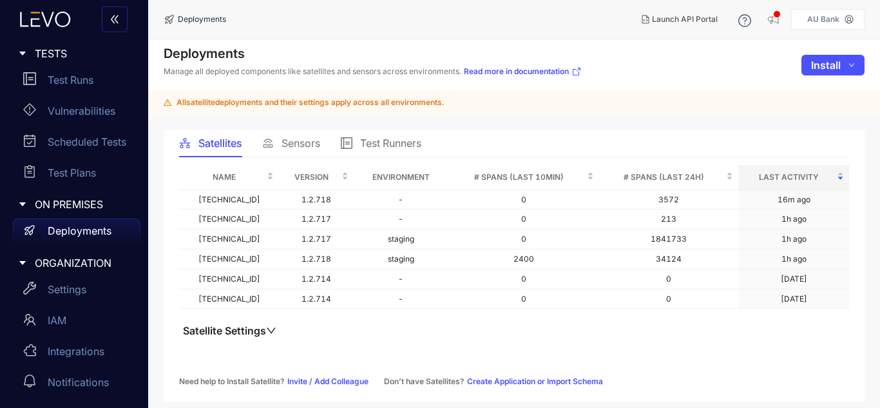  Describe the element at coordinates (789, 177) in the screenshot. I see `span: Last Activity` at that location.